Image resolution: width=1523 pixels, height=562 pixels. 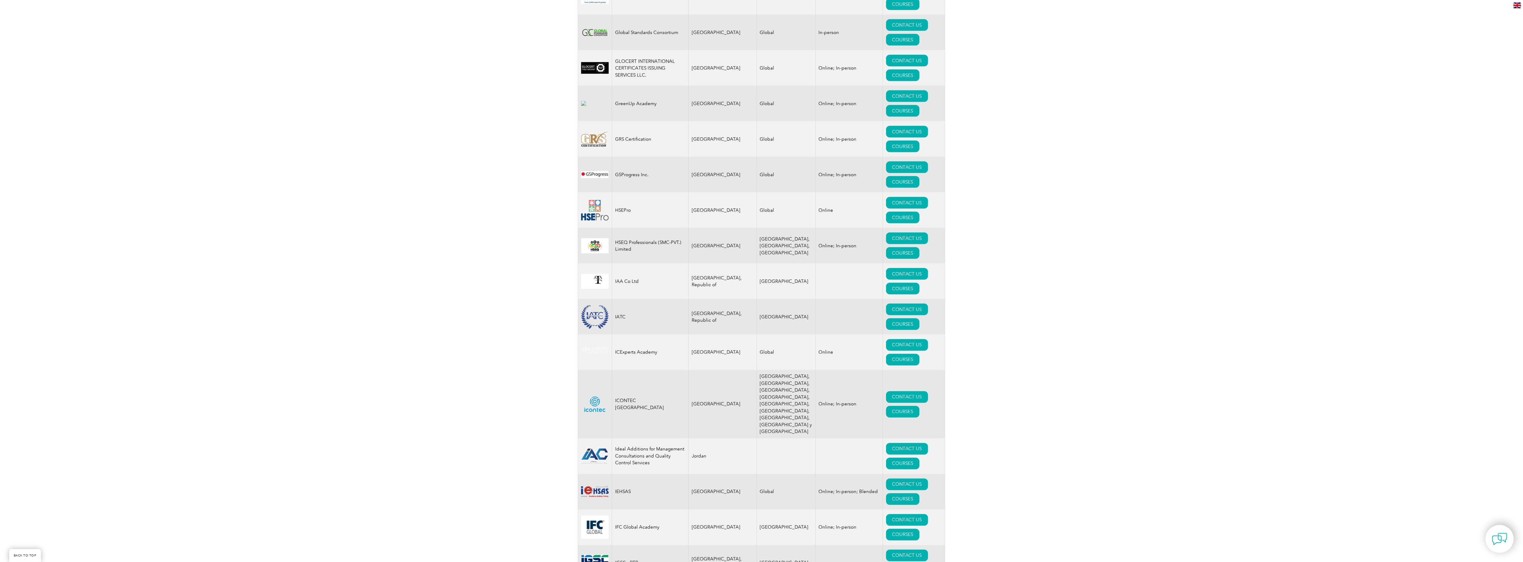 I want to click on img: ba650c19-93cf-ea11-a813-000d3a79722d-logo.png, so click(x=595, y=317).